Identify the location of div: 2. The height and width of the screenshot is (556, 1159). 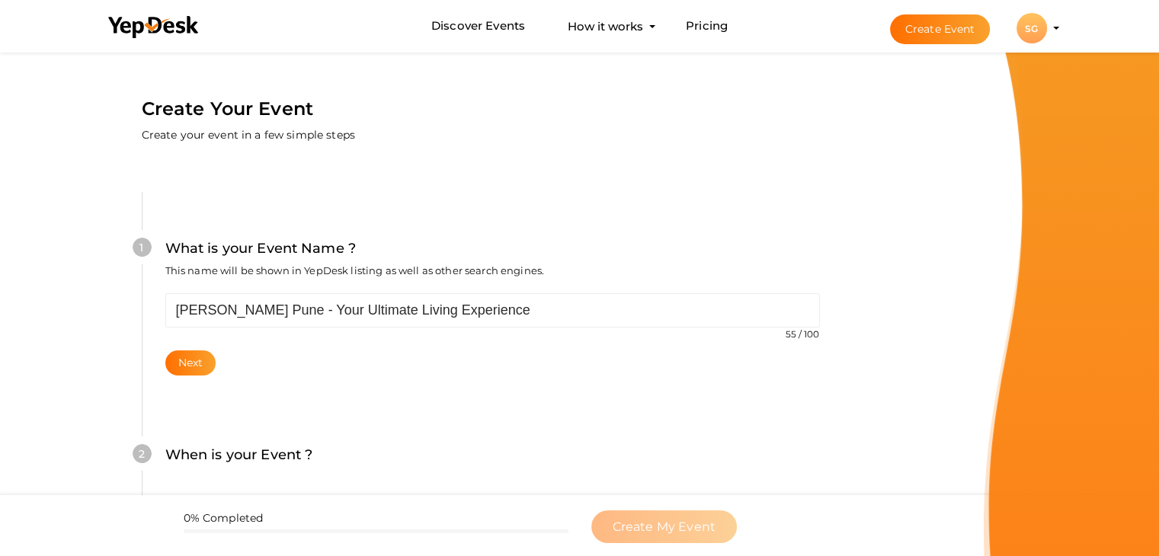
(142, 453).